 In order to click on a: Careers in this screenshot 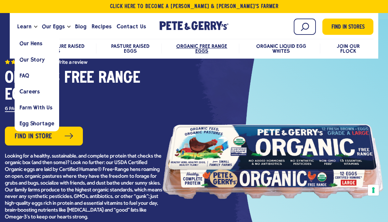, I will do `click(37, 91)`.